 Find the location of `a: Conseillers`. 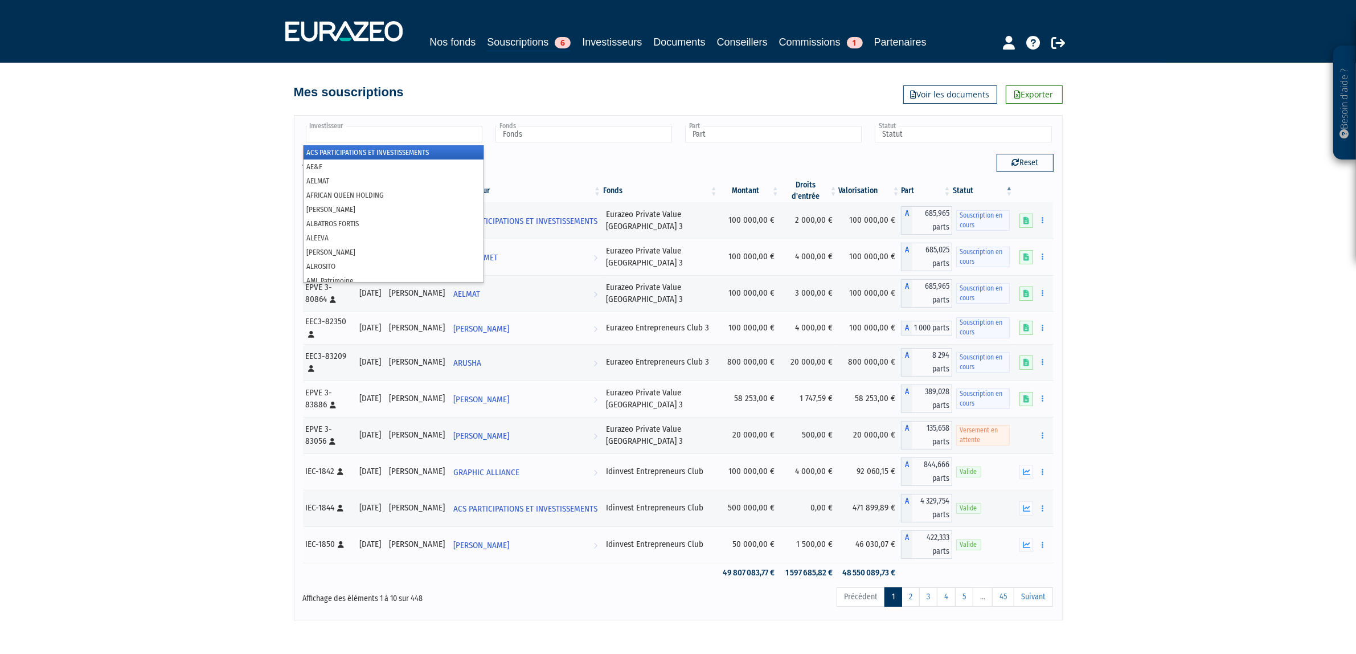

a: Conseillers is located at coordinates (742, 42).